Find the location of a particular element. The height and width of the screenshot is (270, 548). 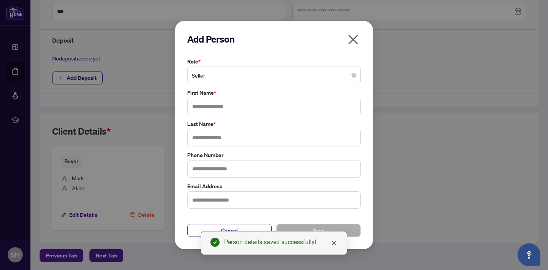

h2: Add Person is located at coordinates (274, 39).